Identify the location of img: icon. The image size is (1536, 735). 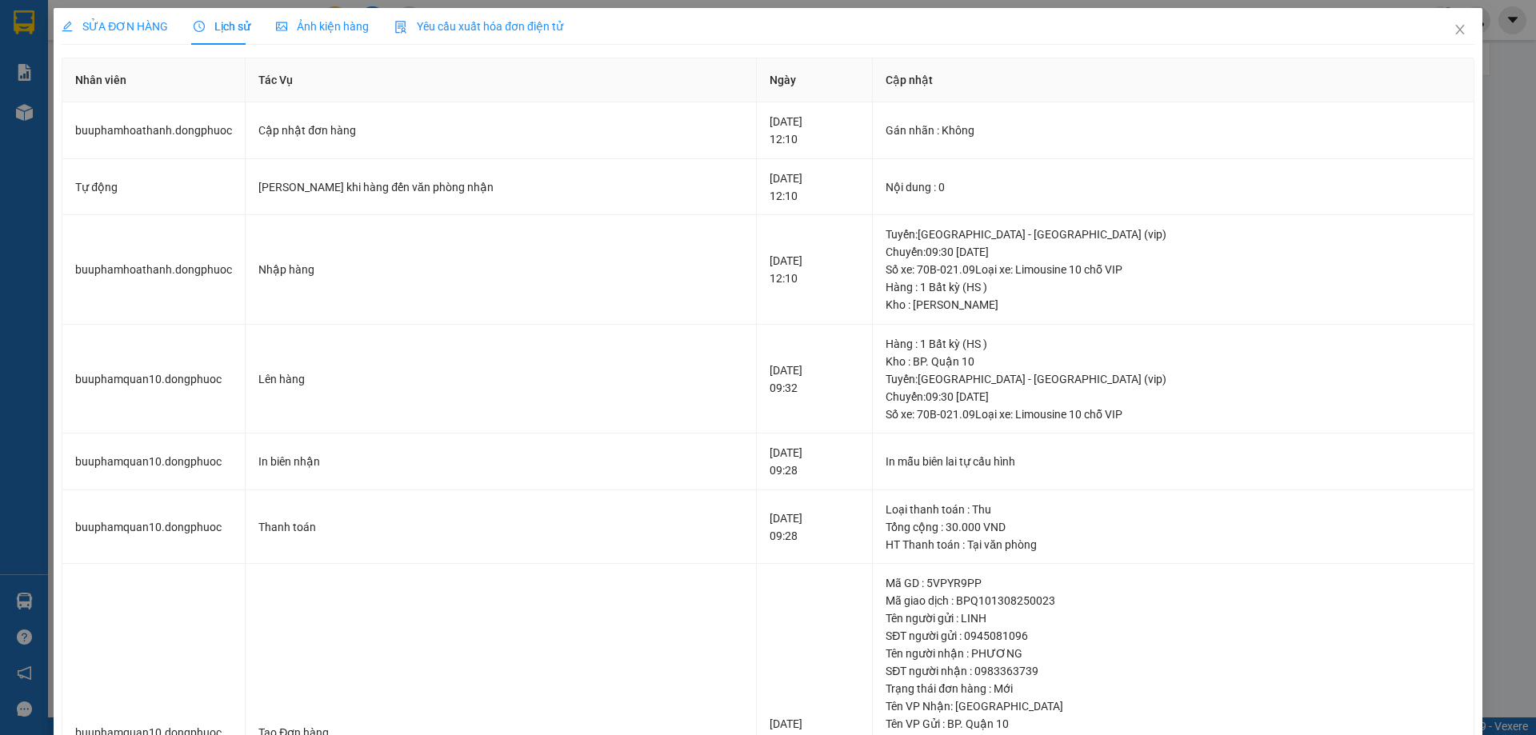
(401, 27).